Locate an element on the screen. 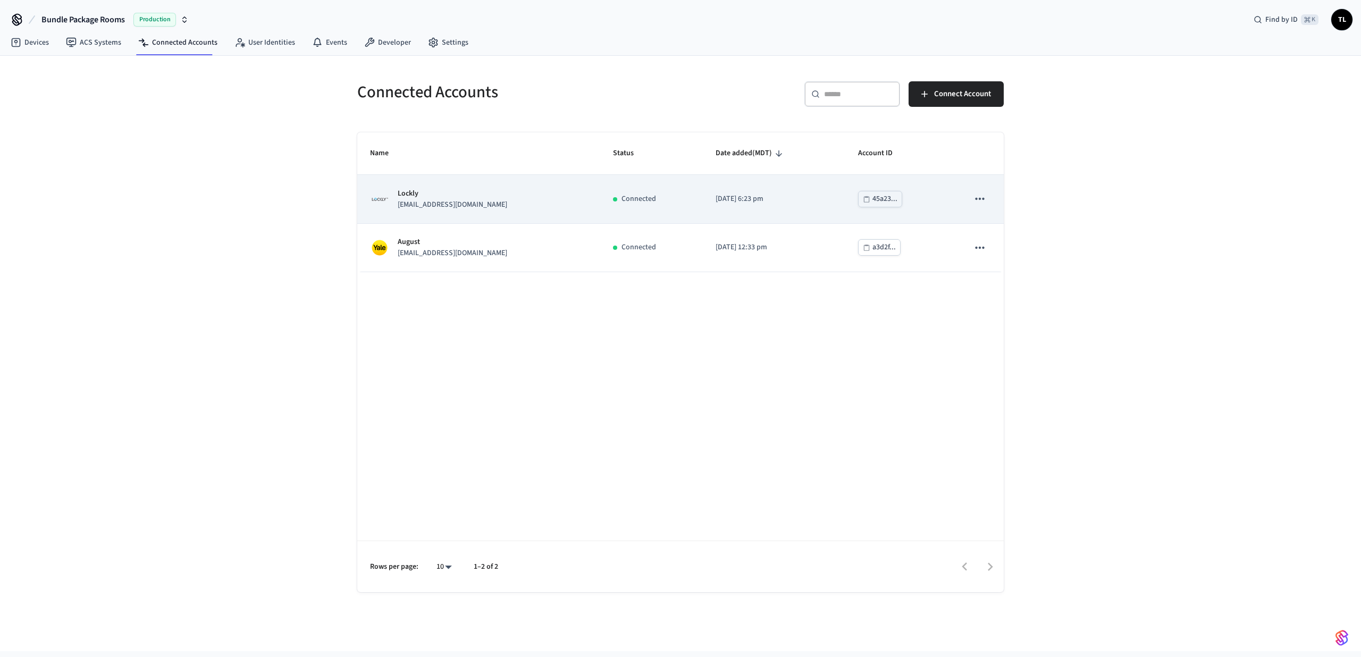 This screenshot has height=657, width=1361. img: SeamLogoGradient.69752ec5.svg is located at coordinates (1342, 638).